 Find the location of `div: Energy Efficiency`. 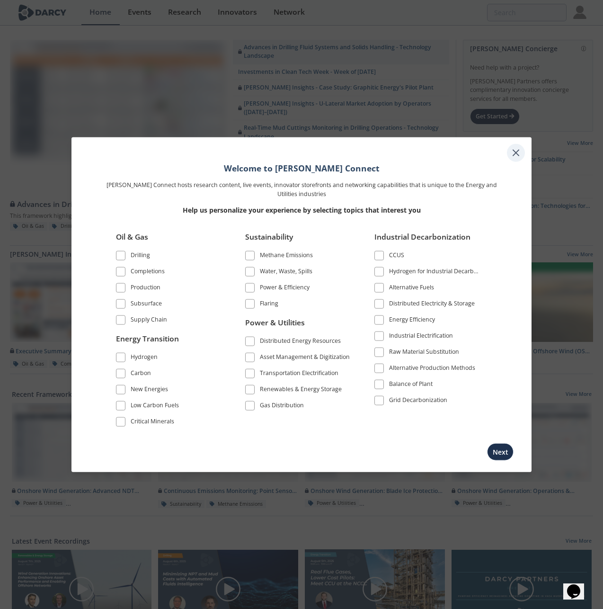

div: Energy Efficiency is located at coordinates (412, 321).